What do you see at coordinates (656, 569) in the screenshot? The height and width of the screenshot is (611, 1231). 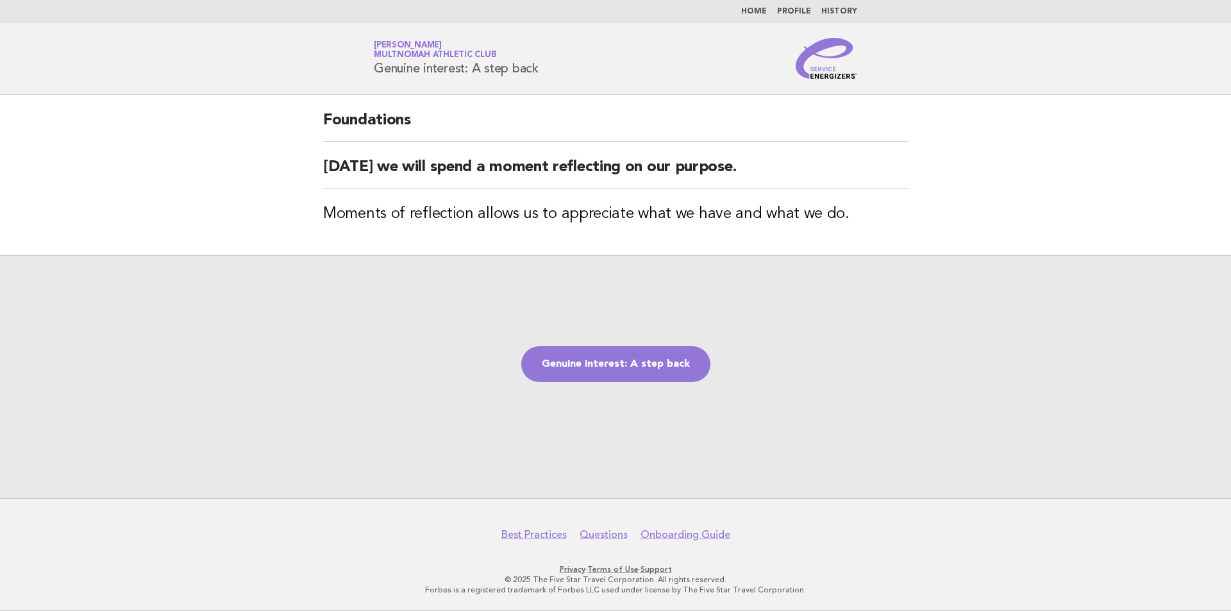 I see `a: Support` at bounding box center [656, 569].